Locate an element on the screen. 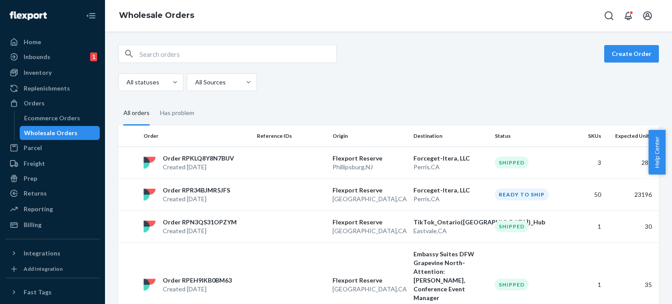  ol: breadcrumbs is located at coordinates (157, 16).